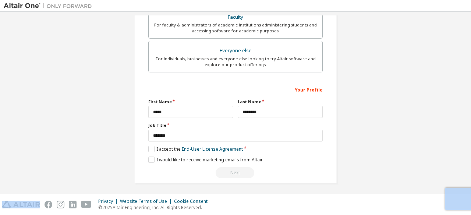 The image size is (471, 215). What do you see at coordinates (205, 160) in the screenshot?
I see `label: I would like to receive marketing emails from Altair` at bounding box center [205, 160].